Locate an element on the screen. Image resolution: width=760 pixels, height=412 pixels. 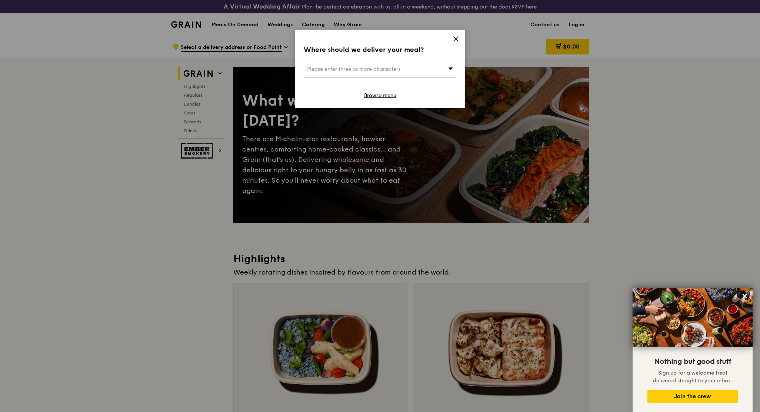
button: Close is located at coordinates (745, 296).